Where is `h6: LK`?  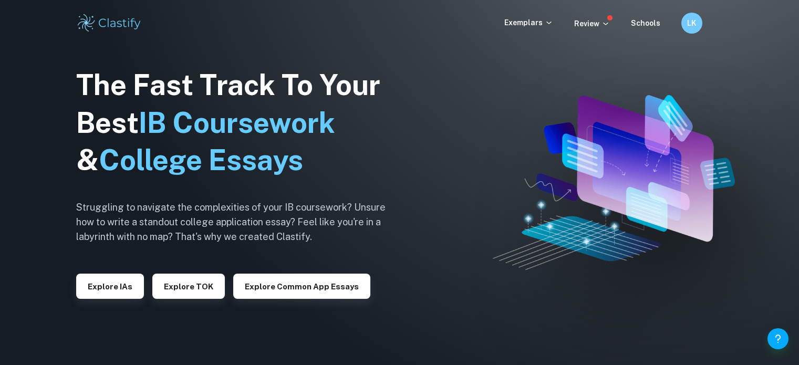 h6: LK is located at coordinates (691, 23).